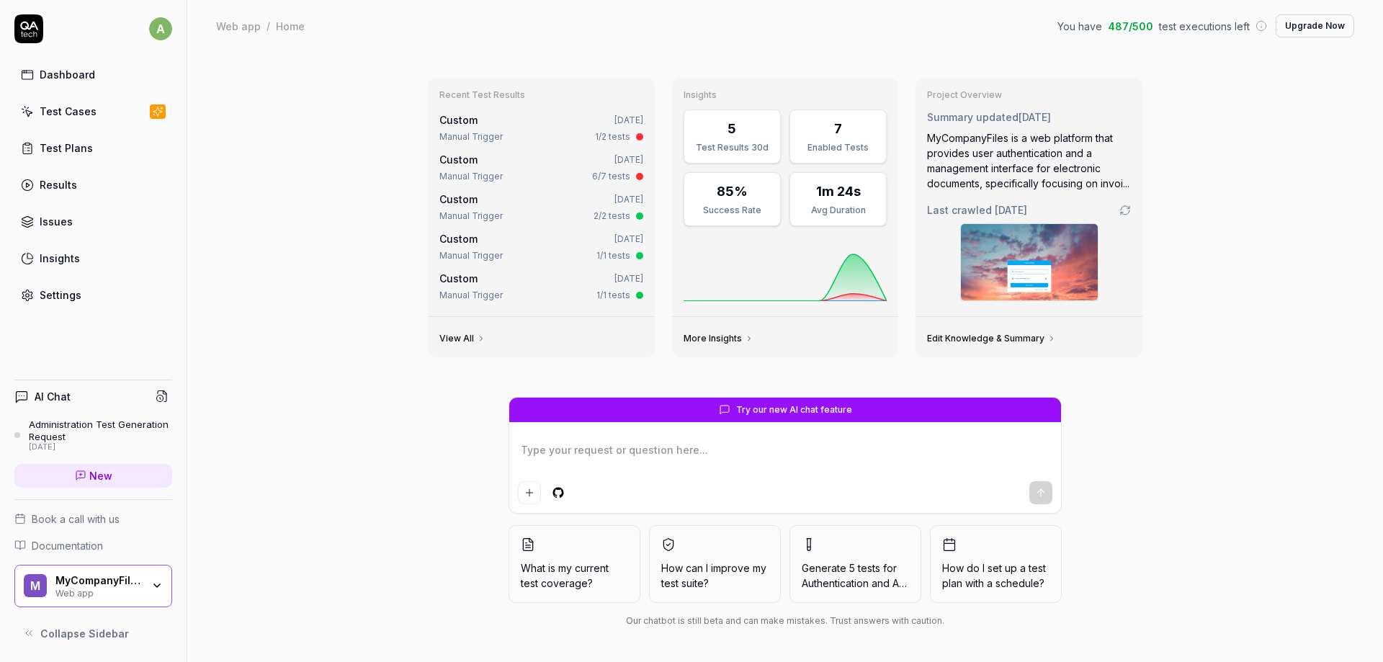  What do you see at coordinates (93, 221) in the screenshot?
I see `a: Issues` at bounding box center [93, 221].